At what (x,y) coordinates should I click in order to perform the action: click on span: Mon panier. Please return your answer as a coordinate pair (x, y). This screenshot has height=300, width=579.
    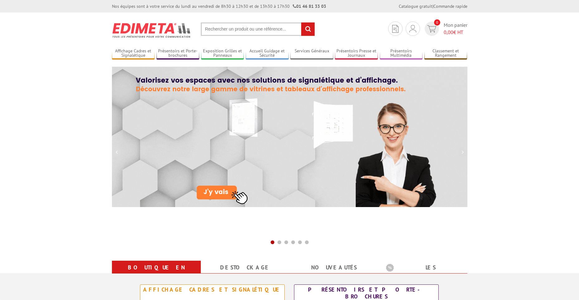
    Looking at the image, I should click on (455, 29).